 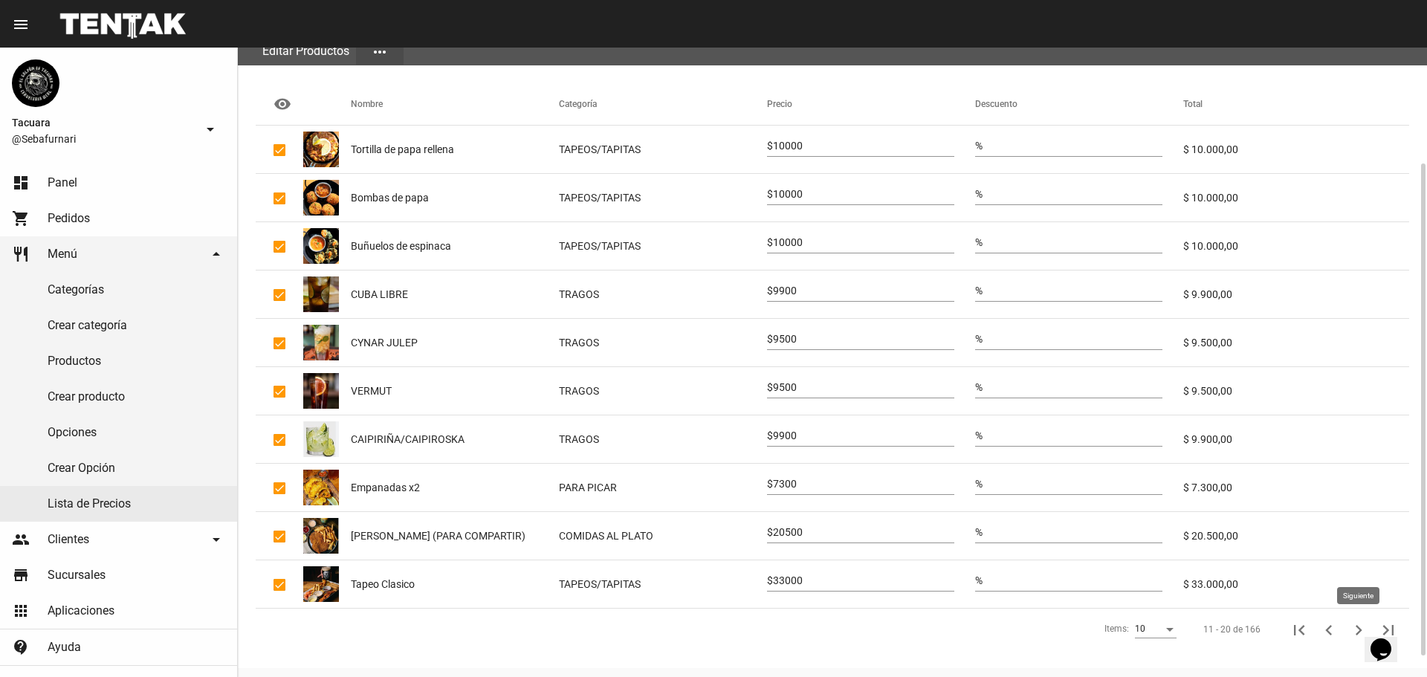 I want to click on mat-cell: $ 7.300,00, so click(x=1296, y=487).